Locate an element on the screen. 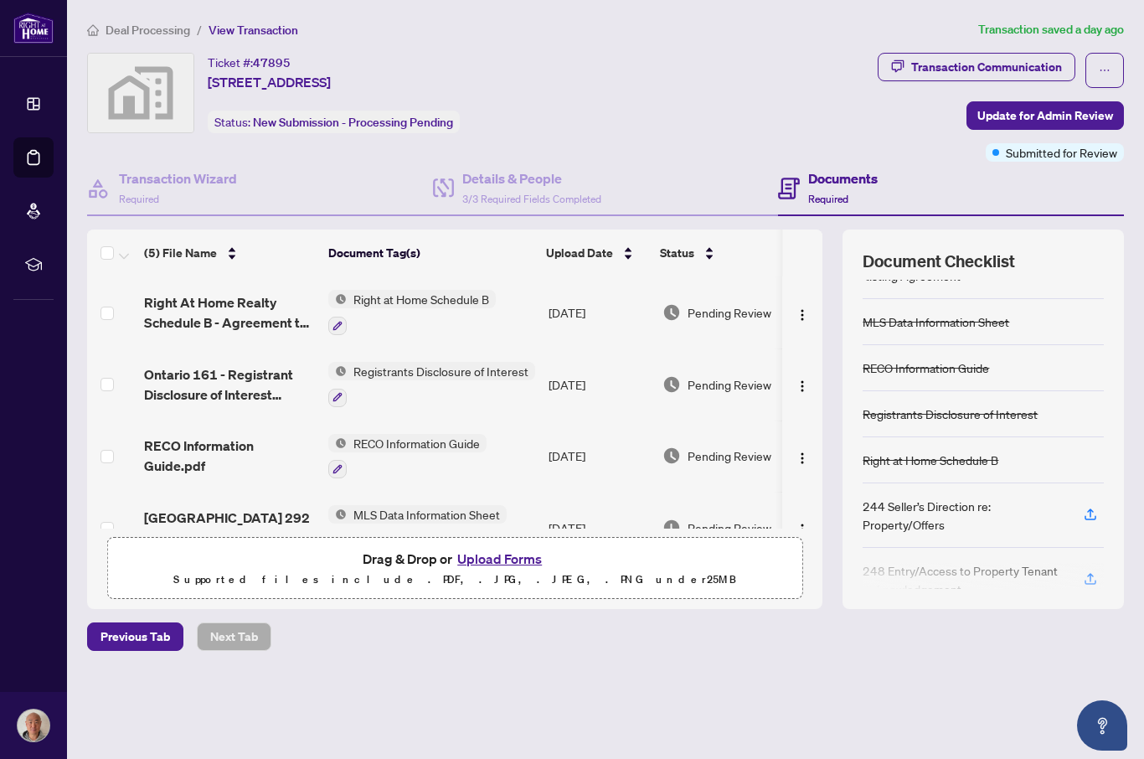 The height and width of the screenshot is (759, 1144). div: Right at Home Schedule B is located at coordinates (930, 460).